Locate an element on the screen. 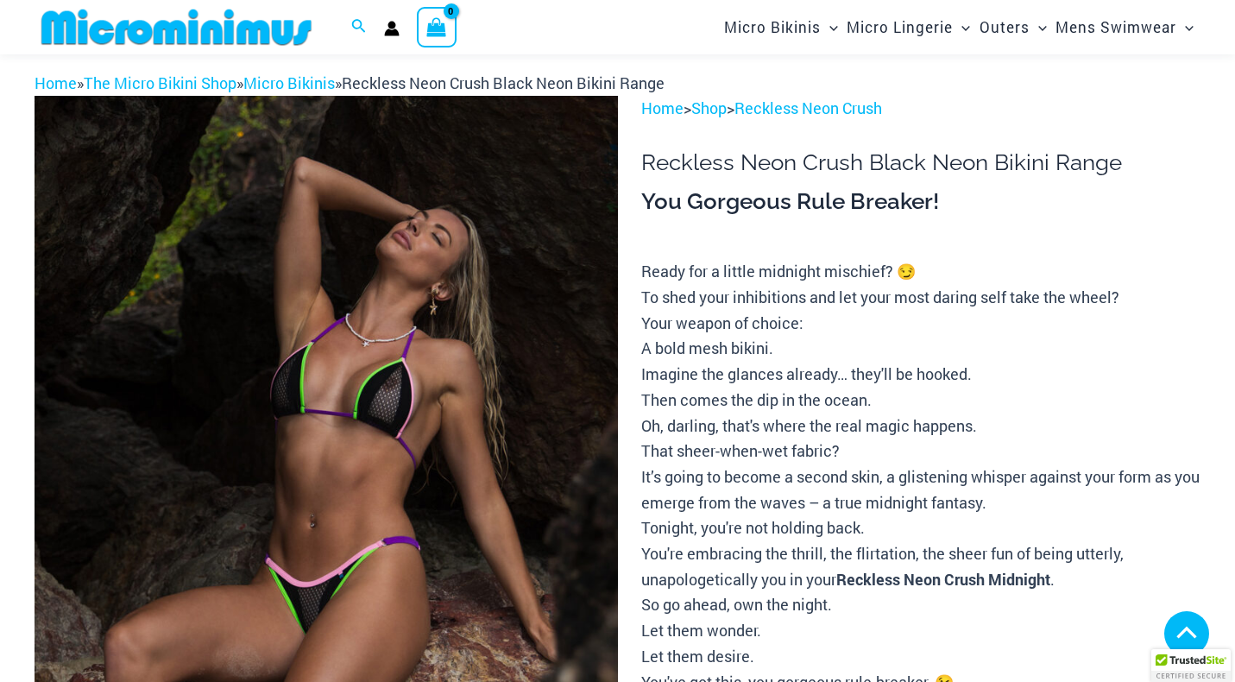  a: Micro Bikinis is located at coordinates (289, 83).